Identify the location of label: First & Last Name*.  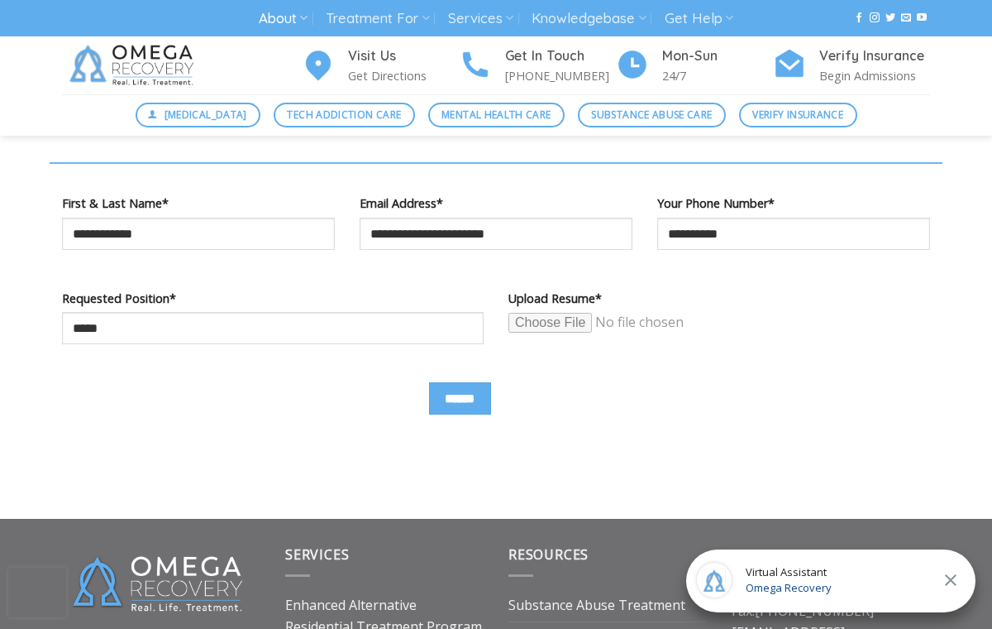
(198, 203).